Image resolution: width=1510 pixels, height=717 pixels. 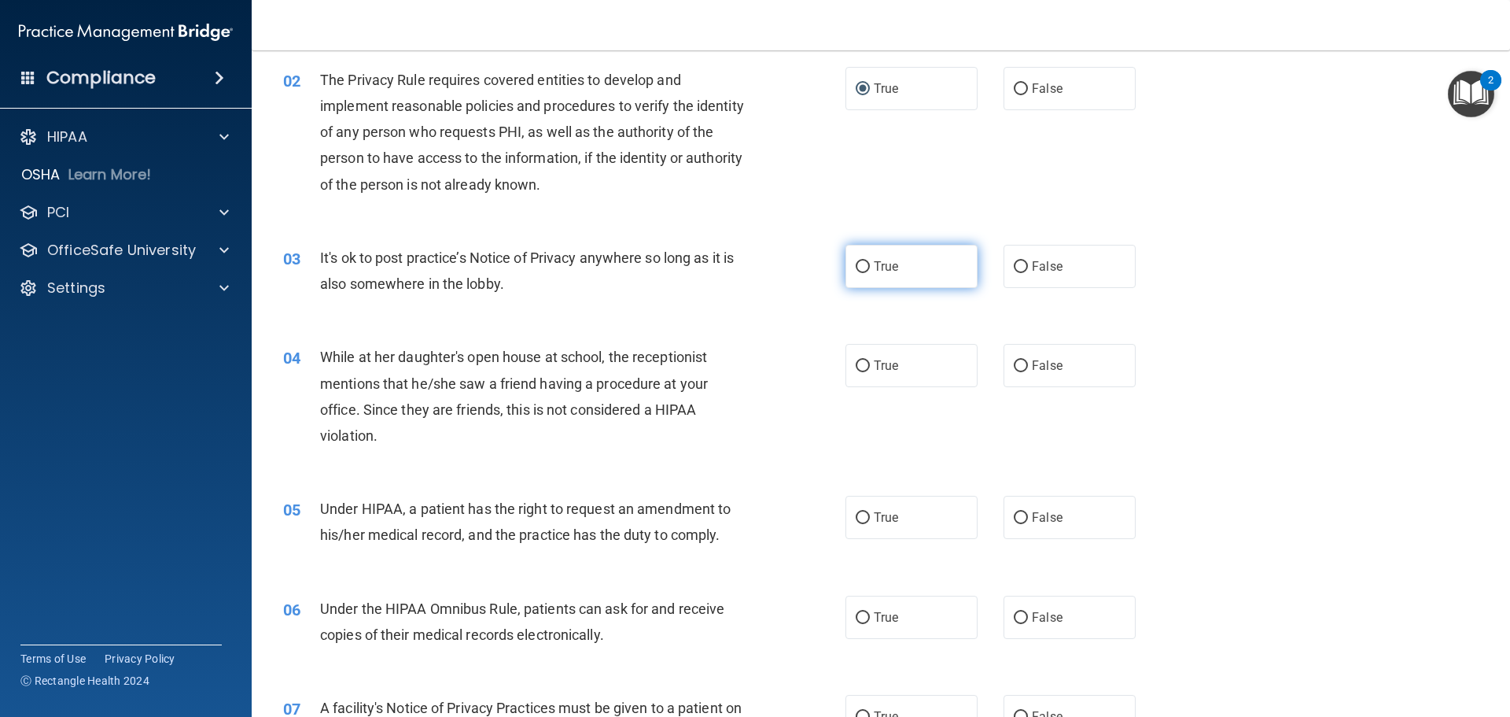 What do you see at coordinates (41, 175) in the screenshot?
I see `p: OSHA` at bounding box center [41, 175].